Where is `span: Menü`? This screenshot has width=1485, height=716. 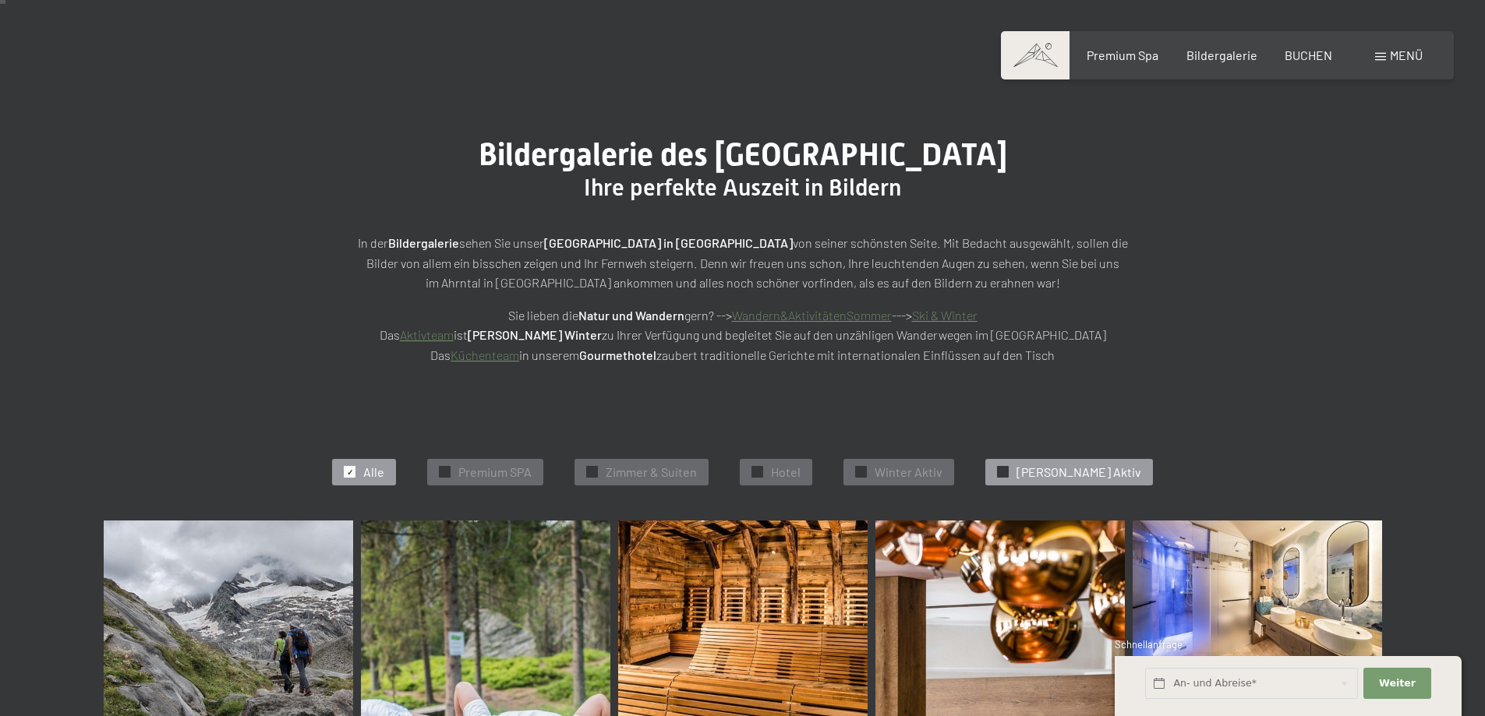
span: Menü is located at coordinates (1406, 55).